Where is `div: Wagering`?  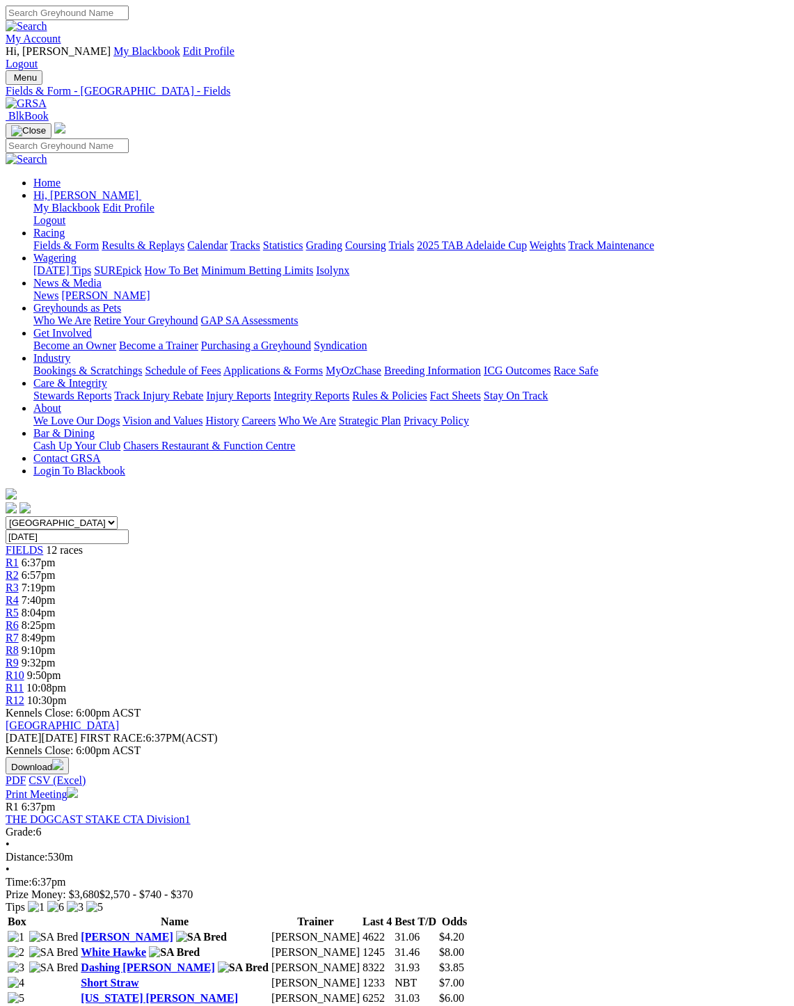
div: Wagering is located at coordinates (410, 271).